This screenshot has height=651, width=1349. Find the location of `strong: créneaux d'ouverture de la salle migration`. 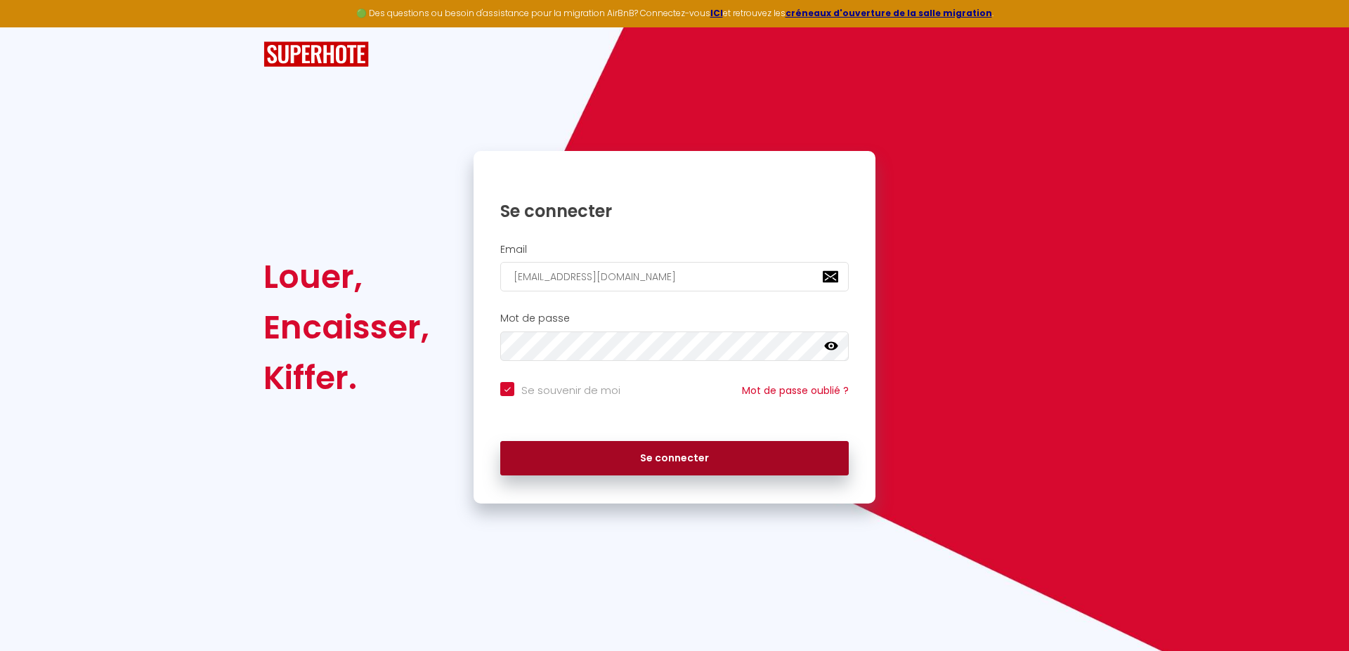

strong: créneaux d'ouverture de la salle migration is located at coordinates (889, 13).